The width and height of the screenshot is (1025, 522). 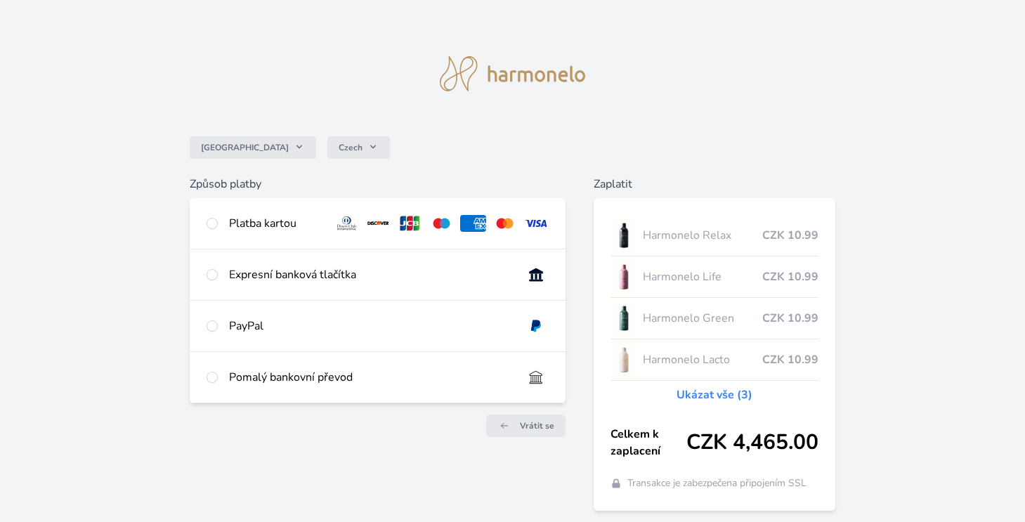 What do you see at coordinates (370, 326) in the screenshot?
I see `div: PayPal` at bounding box center [370, 326].